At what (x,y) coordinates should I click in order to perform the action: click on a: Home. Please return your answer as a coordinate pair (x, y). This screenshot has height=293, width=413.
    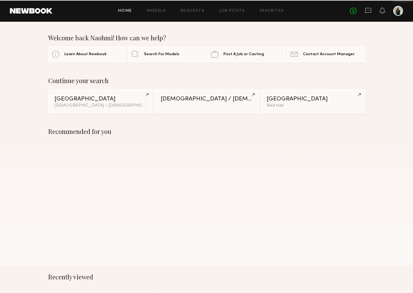
    Looking at the image, I should click on (125, 11).